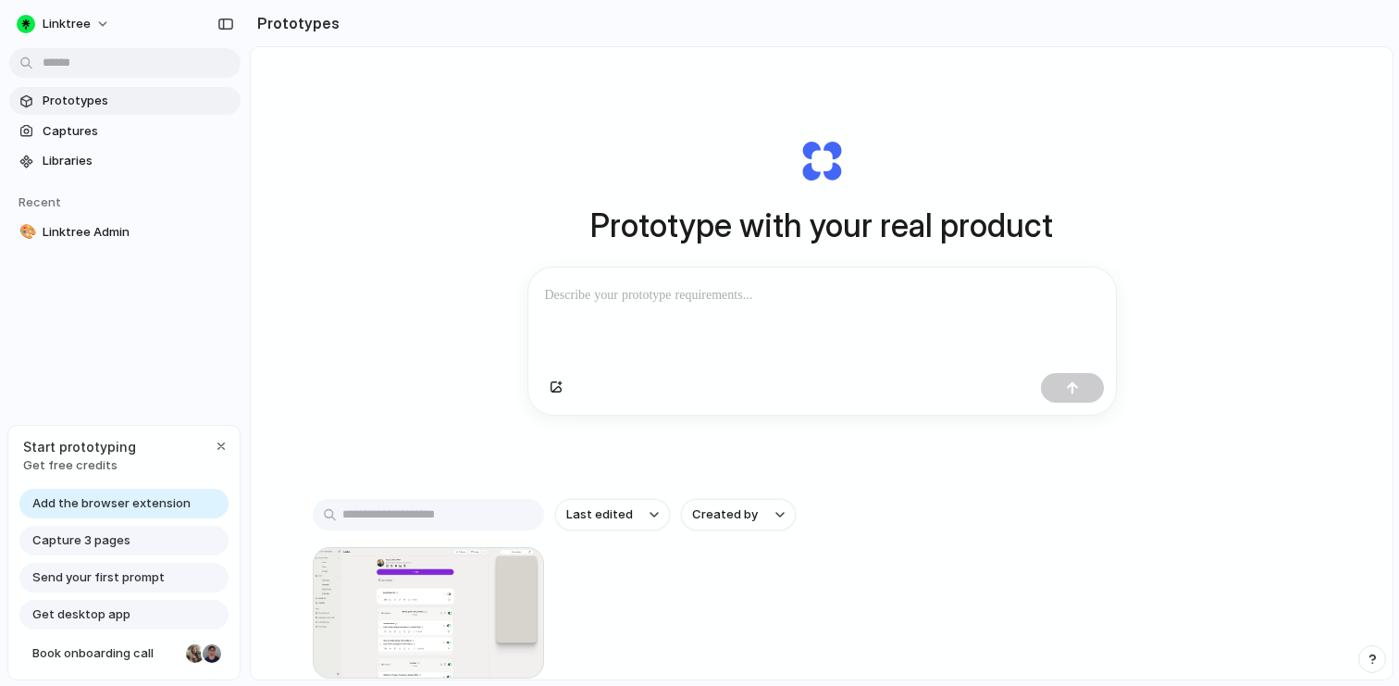 This screenshot has height=686, width=1399. I want to click on a: Book onboarding call, so click(124, 653).